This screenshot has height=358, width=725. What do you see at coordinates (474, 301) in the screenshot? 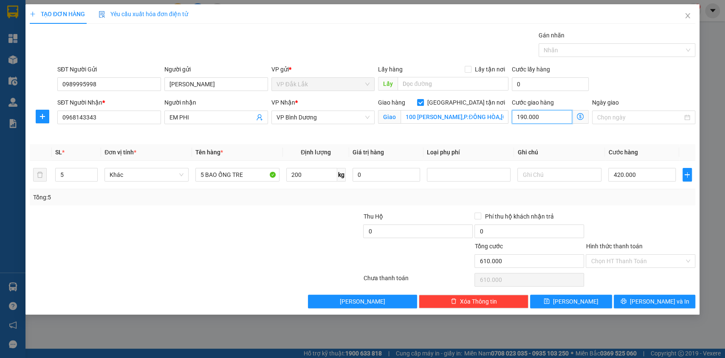
I see `button: deleteXóa Thông tin` at bounding box center [474, 301].